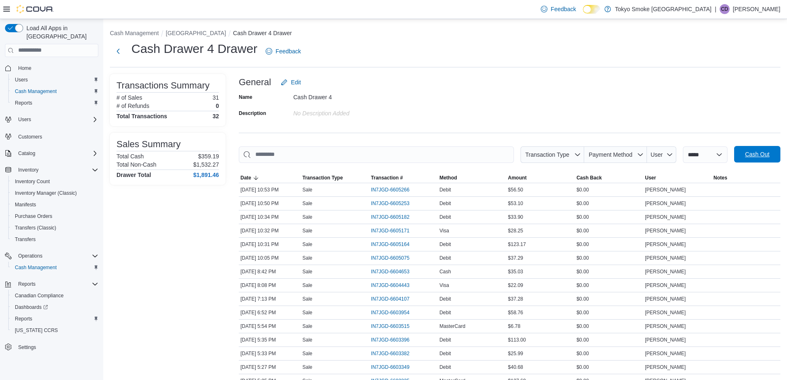 This screenshot has height=380, width=787. What do you see at coordinates (291, 82) in the screenshot?
I see `button: Edit` at bounding box center [291, 82].